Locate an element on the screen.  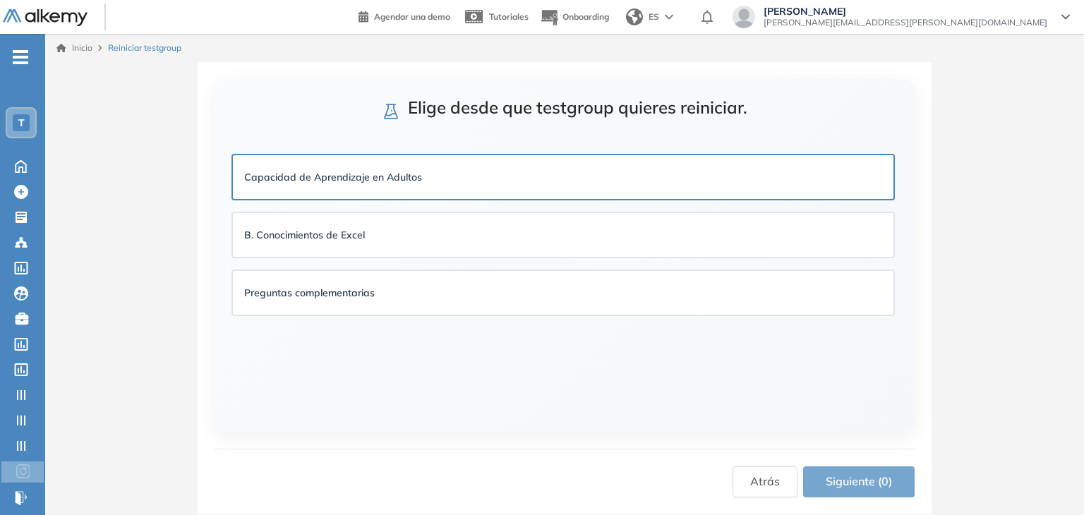
span: experiment is located at coordinates (391, 112).